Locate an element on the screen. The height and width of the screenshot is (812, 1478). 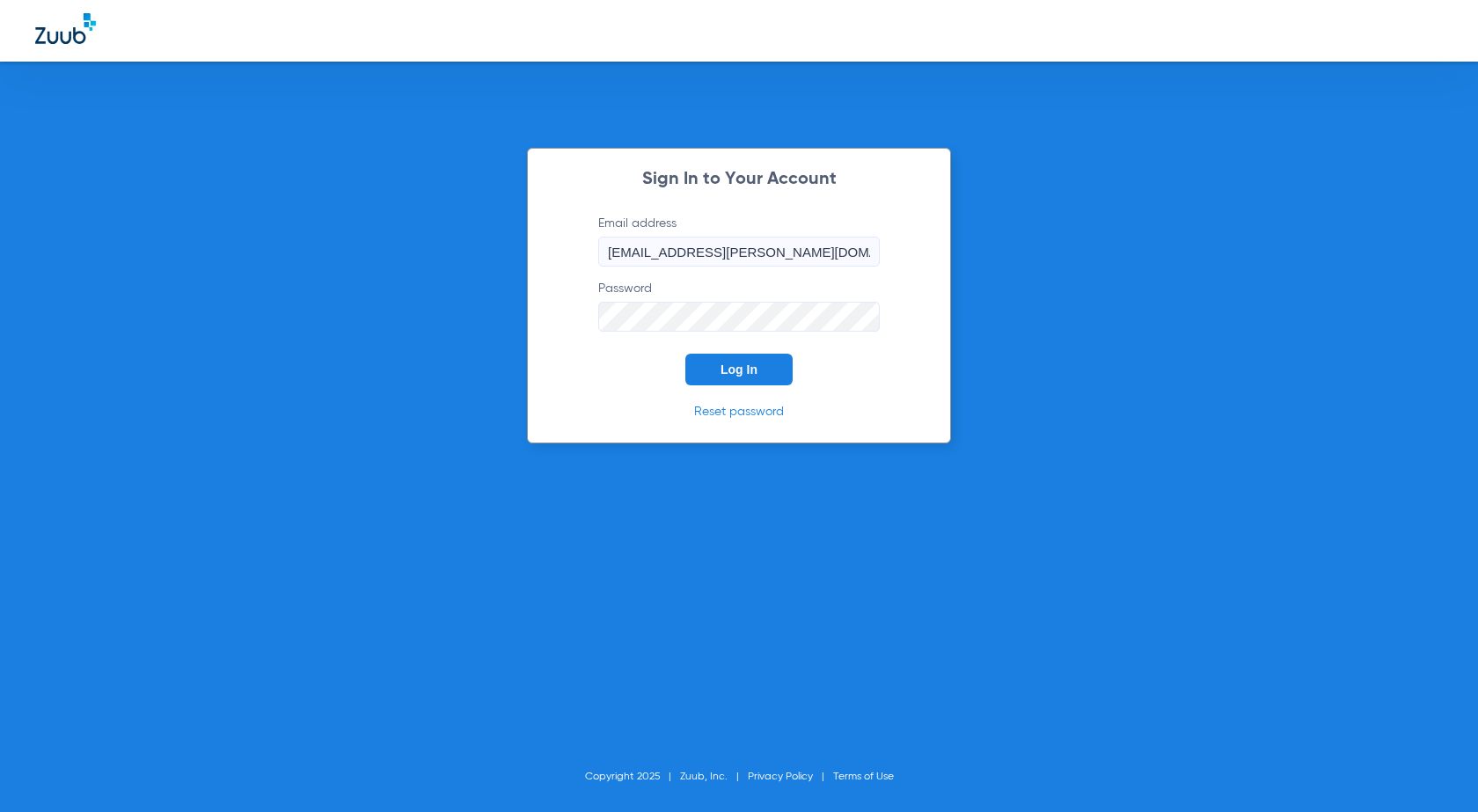
img: Zuub Logo is located at coordinates (65, 28).